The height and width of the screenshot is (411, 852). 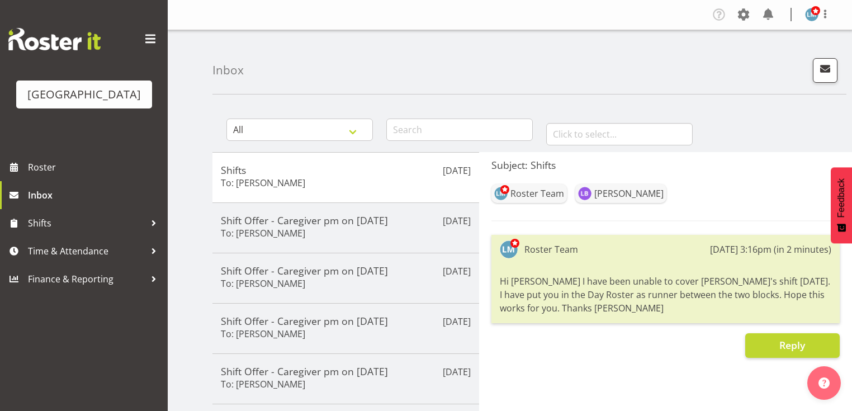 What do you see at coordinates (87, 279) in the screenshot?
I see `span: Finance & Reporting` at bounding box center [87, 279].